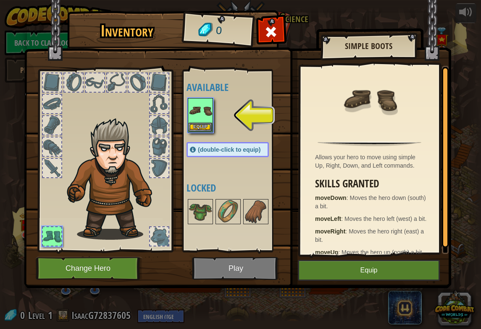  I want to click on img: hair_m2.png, so click(114, 179).